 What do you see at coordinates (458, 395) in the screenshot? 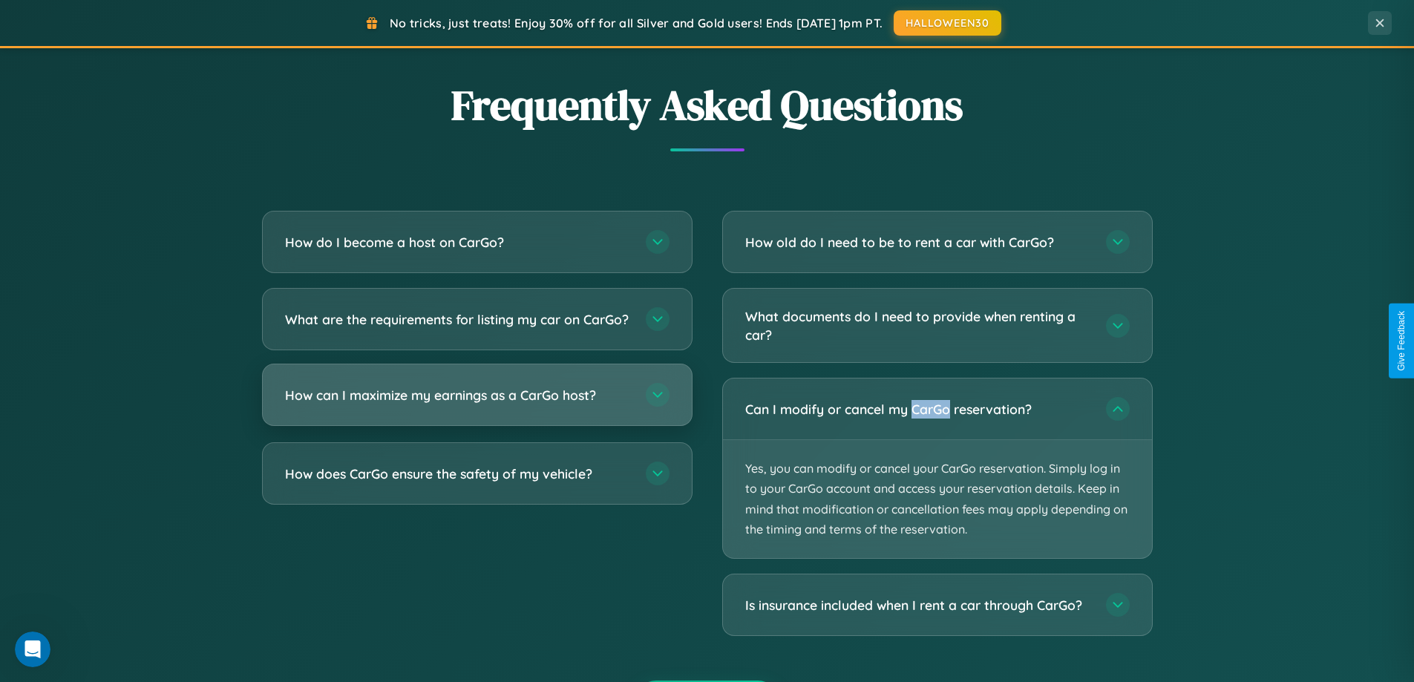
I see `h3: How can I maximize my earnings as a CarGo host?` at bounding box center [458, 395].